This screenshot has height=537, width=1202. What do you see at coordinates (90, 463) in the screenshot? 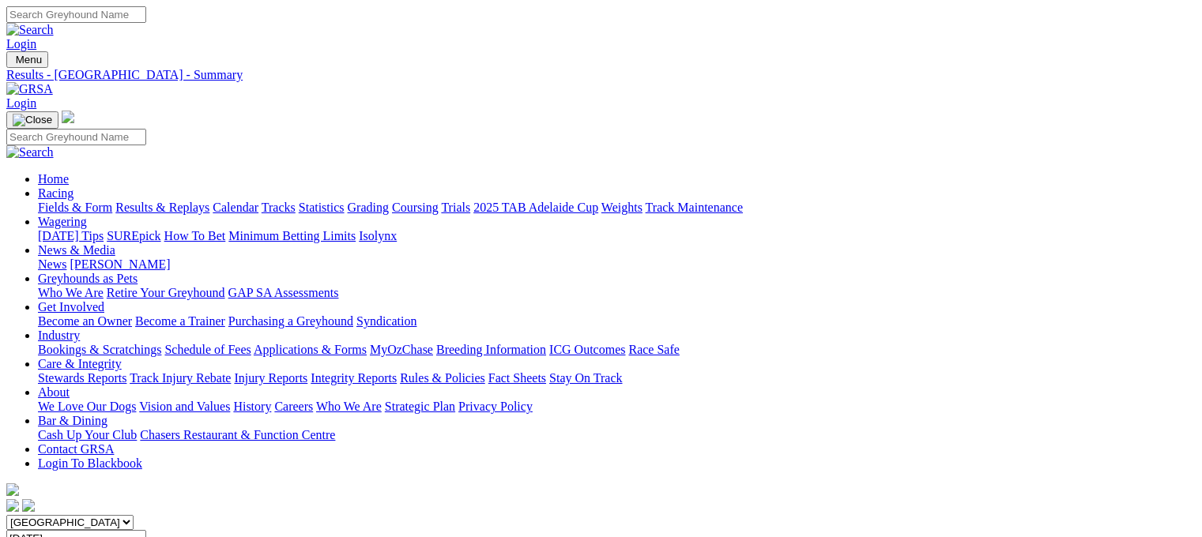
I see `a: Login To Blackbook` at bounding box center [90, 463].